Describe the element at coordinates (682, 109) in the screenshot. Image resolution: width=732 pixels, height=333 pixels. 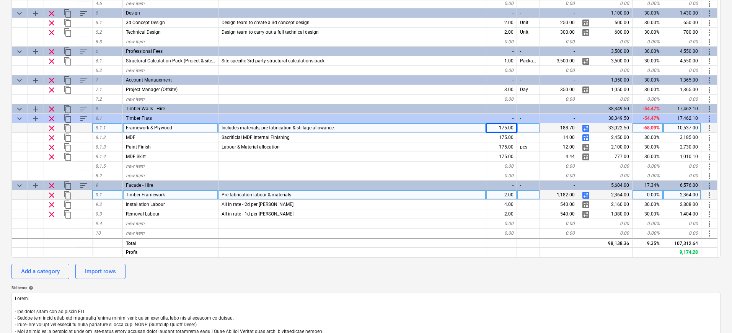
I see `div: 17,462.10` at that location.